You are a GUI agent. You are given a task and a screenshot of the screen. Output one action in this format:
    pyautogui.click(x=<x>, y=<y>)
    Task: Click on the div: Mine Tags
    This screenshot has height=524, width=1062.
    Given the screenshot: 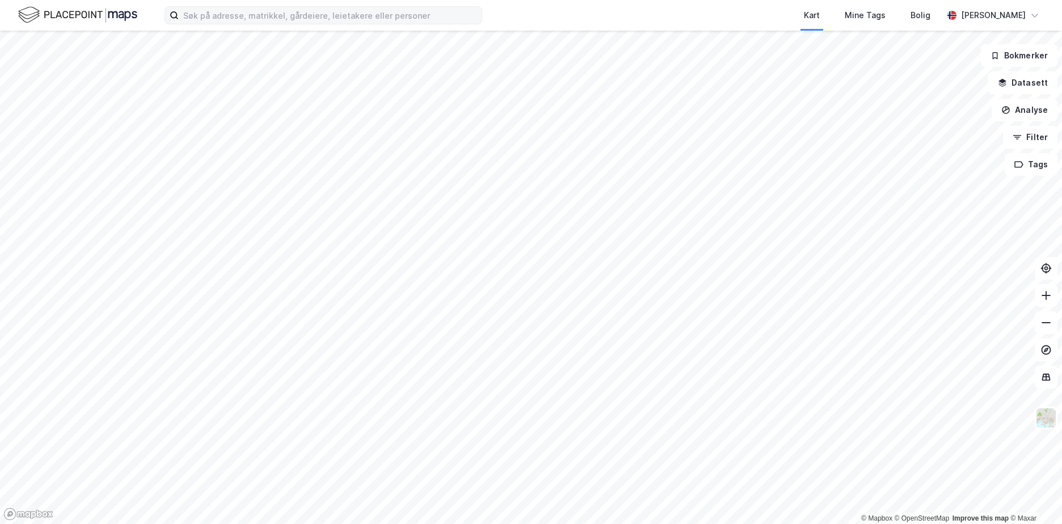 What is the action you would take?
    pyautogui.click(x=866, y=15)
    